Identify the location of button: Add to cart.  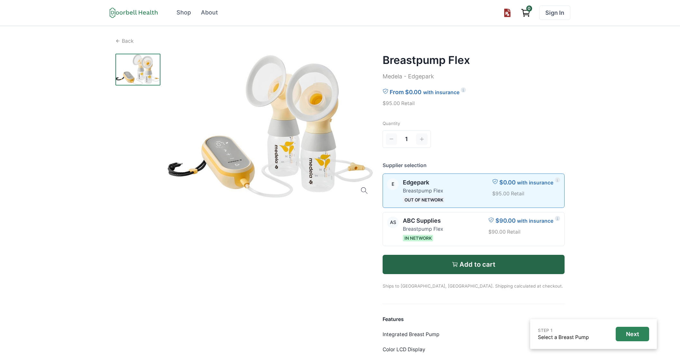
(474, 265).